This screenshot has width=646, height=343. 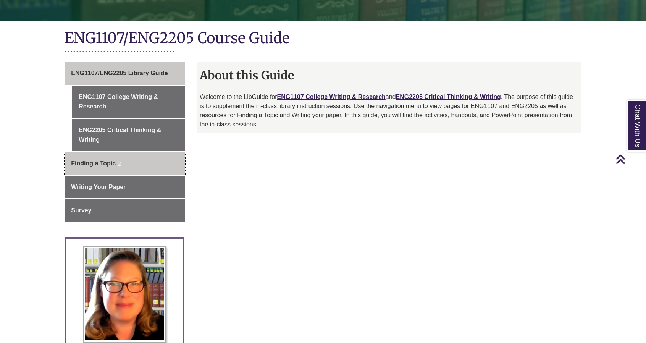 What do you see at coordinates (98, 187) in the screenshot?
I see `span: Writing Your Paper` at bounding box center [98, 187].